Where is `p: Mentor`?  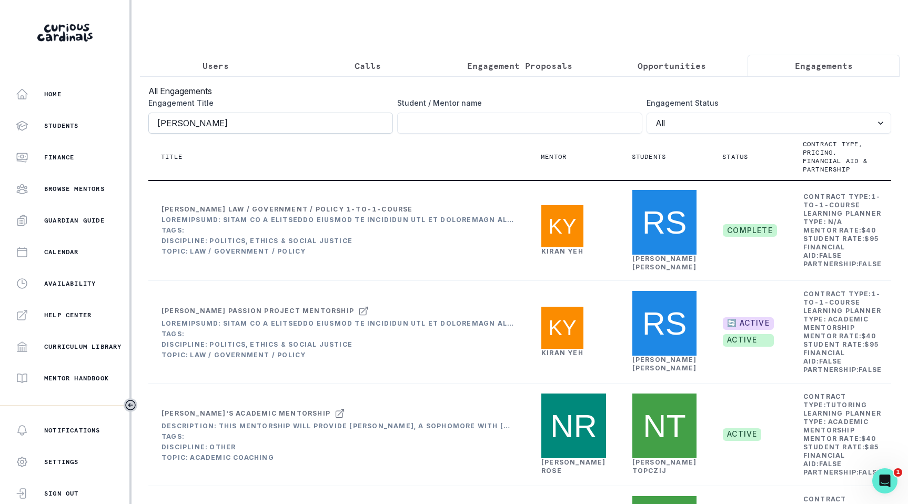 p: Mentor is located at coordinates (554, 157).